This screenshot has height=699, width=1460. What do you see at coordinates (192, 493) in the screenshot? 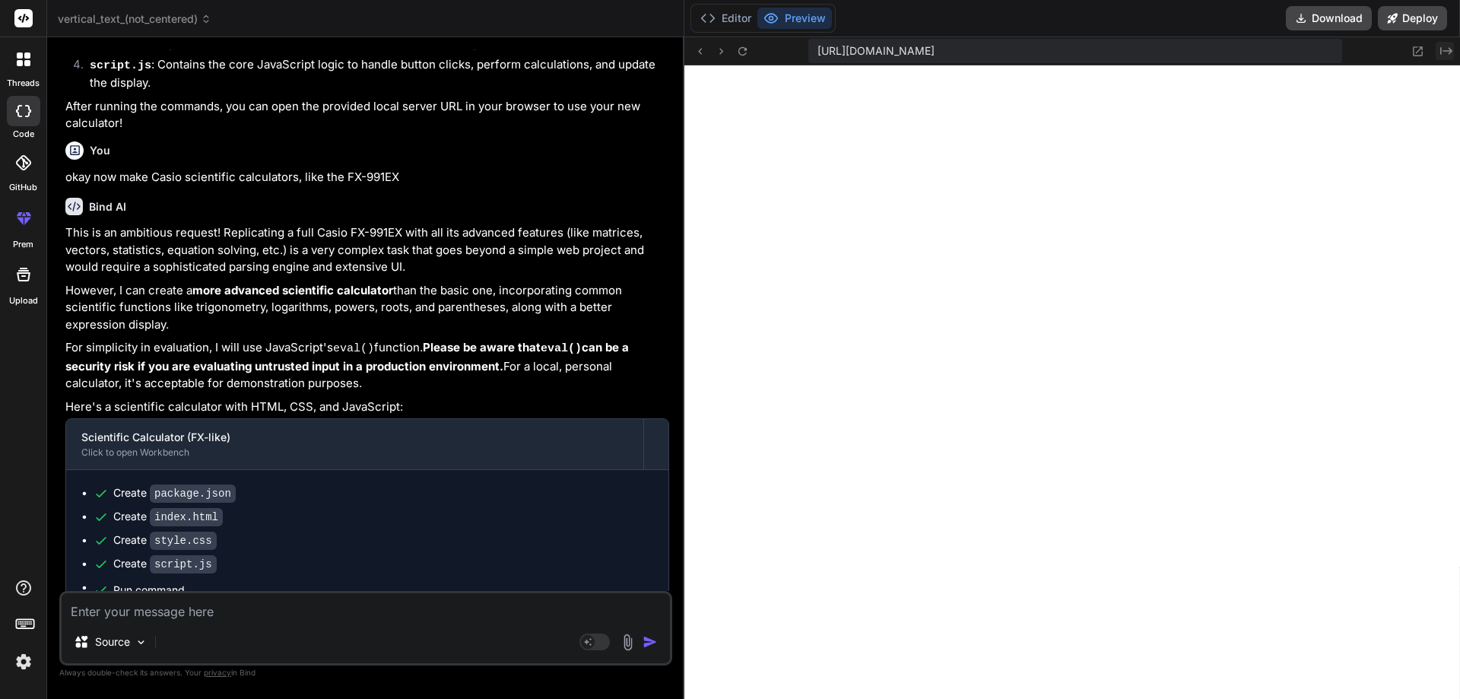
I see `code: package.json` at bounding box center [192, 493].